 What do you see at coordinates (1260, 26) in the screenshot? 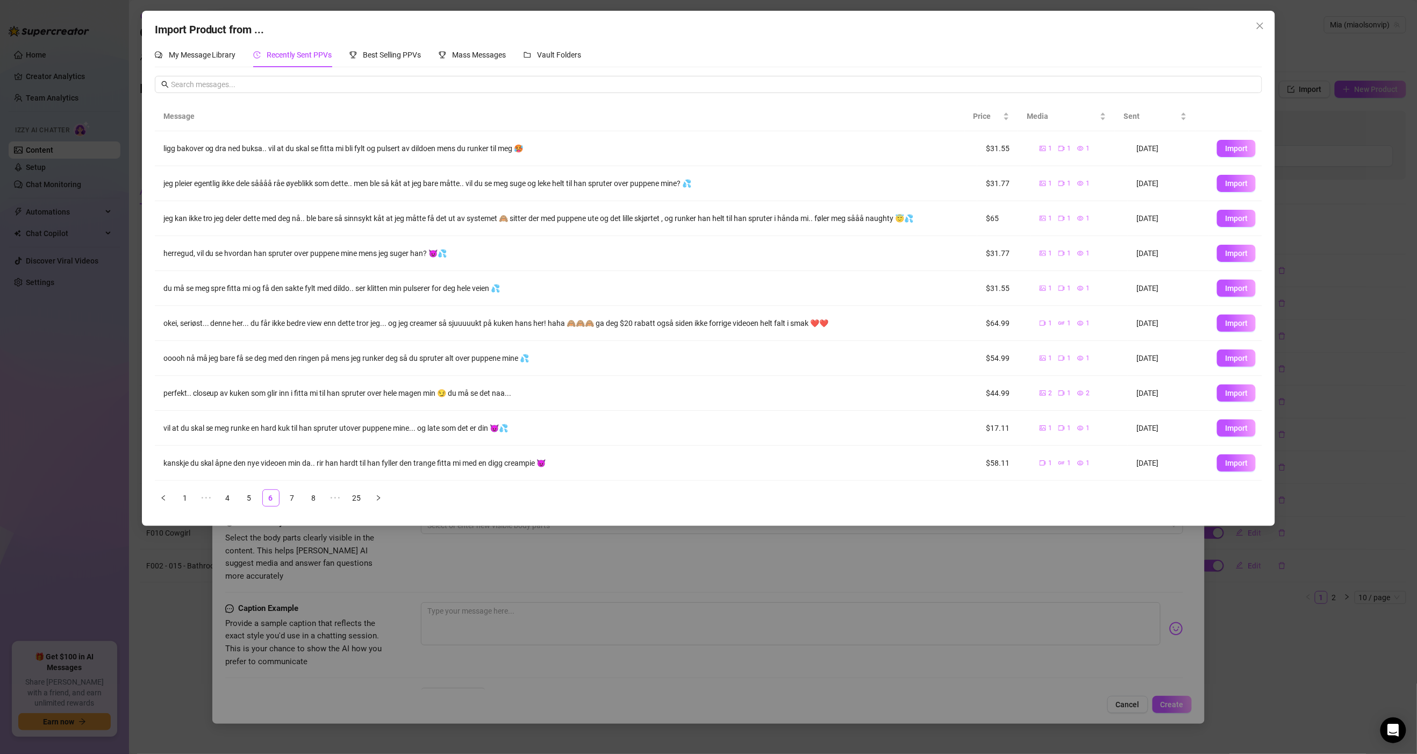
I see `span: Close` at bounding box center [1260, 26].